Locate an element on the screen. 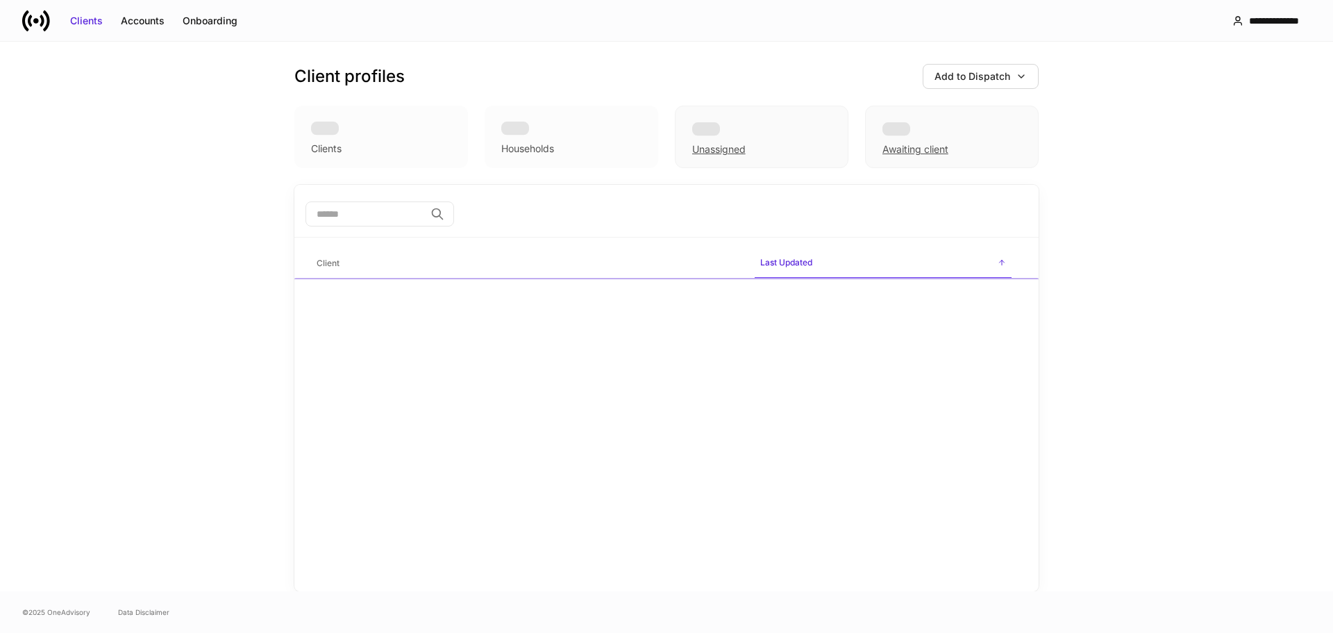 This screenshot has width=1333, height=633. div: Add to Dispatch is located at coordinates (972, 76).